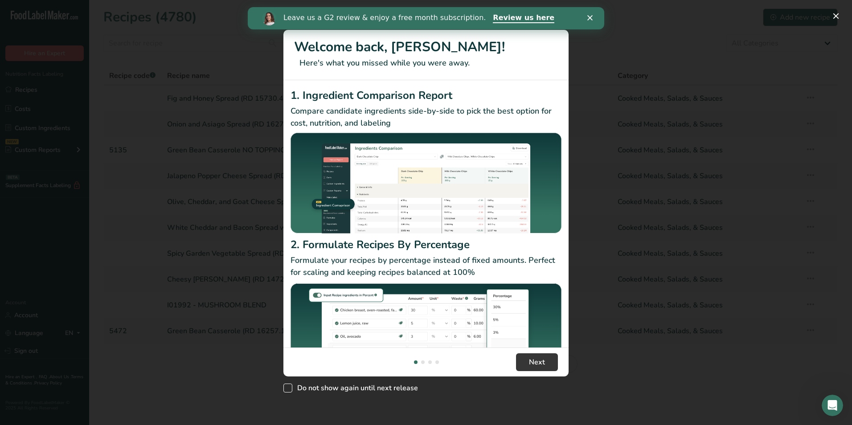 Image resolution: width=852 pixels, height=425 pixels. I want to click on button: Next, so click(537, 362).